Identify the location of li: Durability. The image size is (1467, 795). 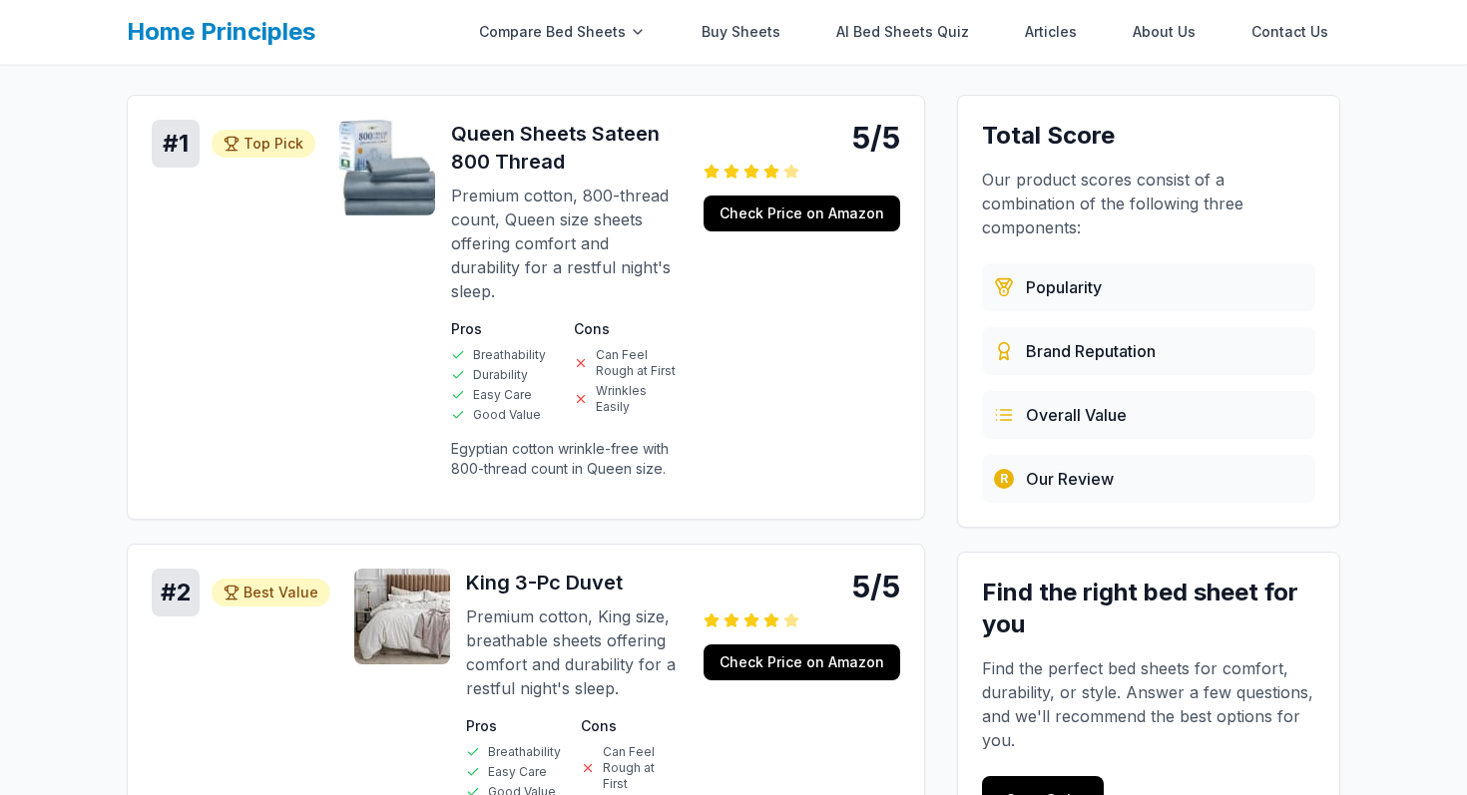
(504, 375).